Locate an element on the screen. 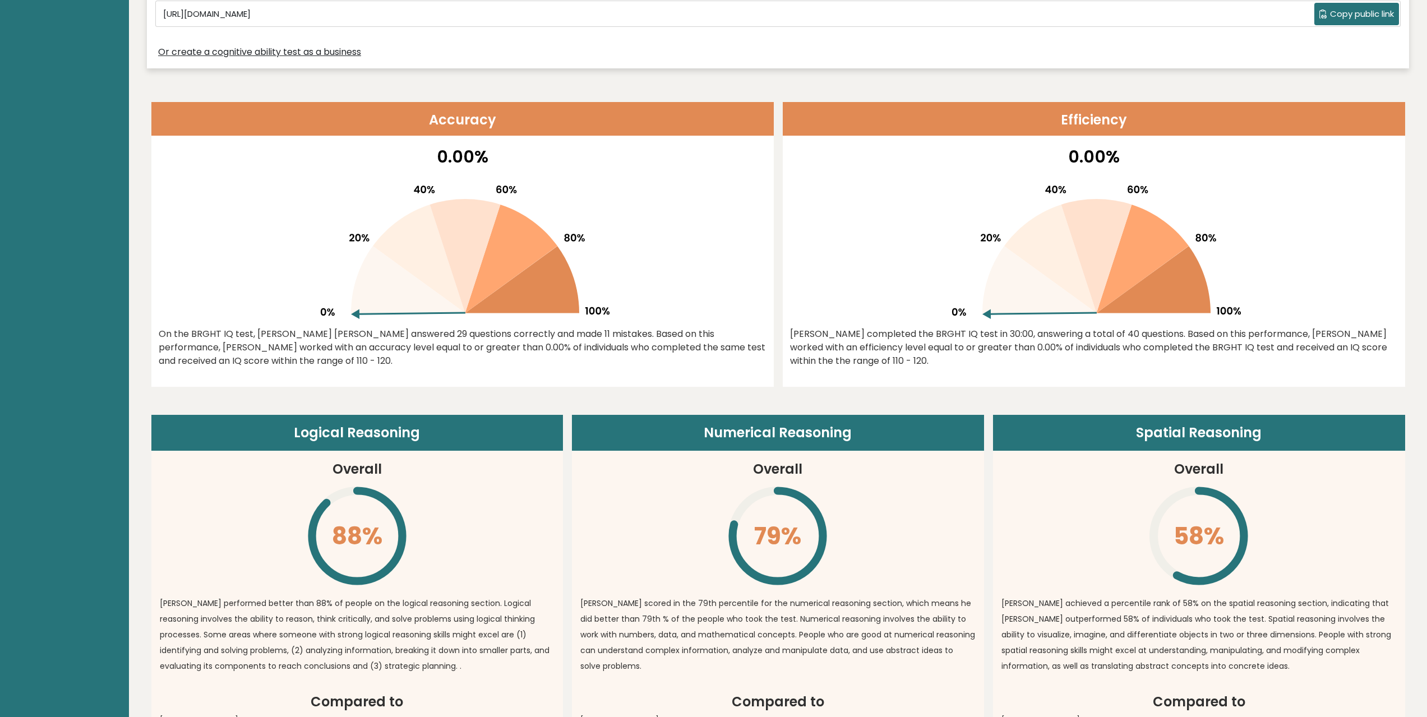  header: Logical Reasoning is located at coordinates (357, 433).